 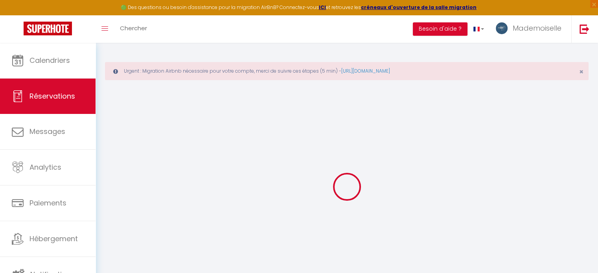 I want to click on span: Paiements, so click(x=48, y=203).